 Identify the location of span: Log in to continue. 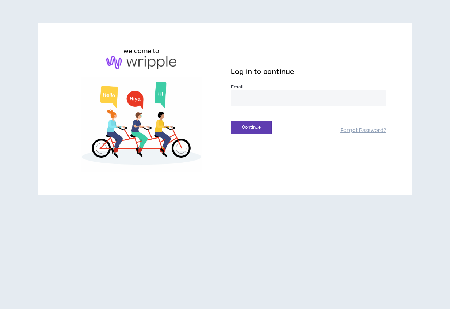
(263, 72).